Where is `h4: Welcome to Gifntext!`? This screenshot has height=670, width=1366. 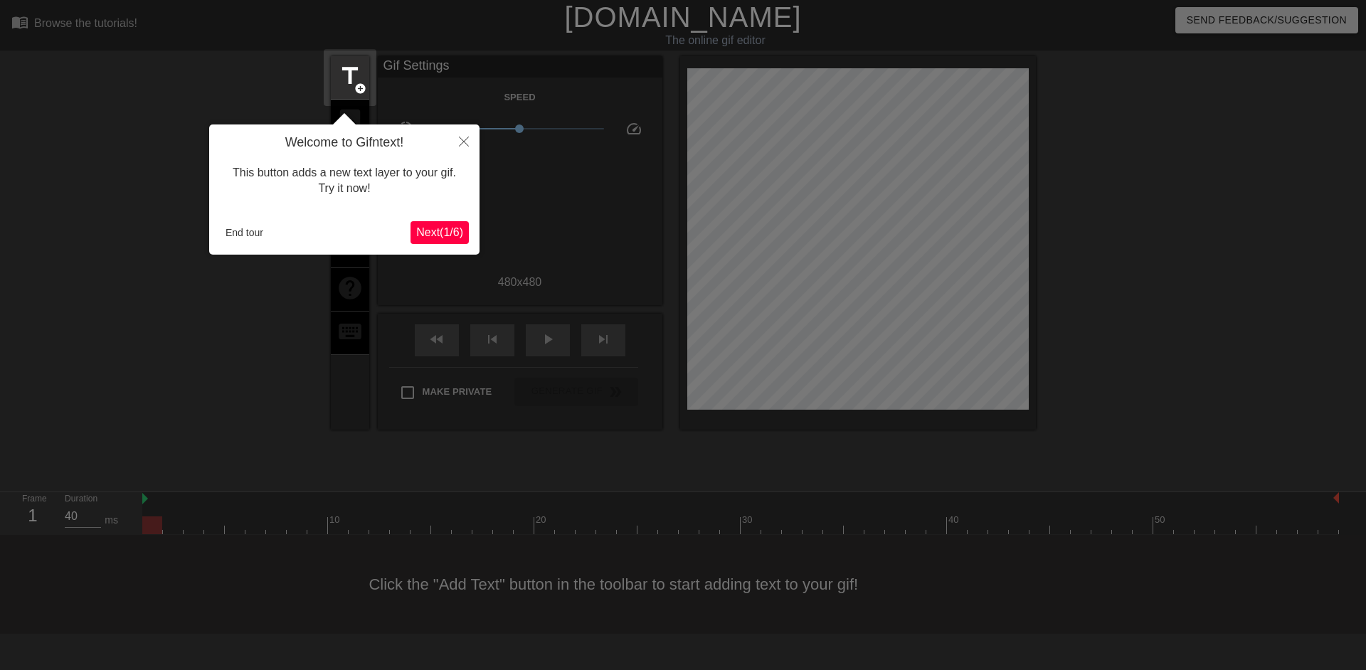
h4: Welcome to Gifntext! is located at coordinates (344, 143).